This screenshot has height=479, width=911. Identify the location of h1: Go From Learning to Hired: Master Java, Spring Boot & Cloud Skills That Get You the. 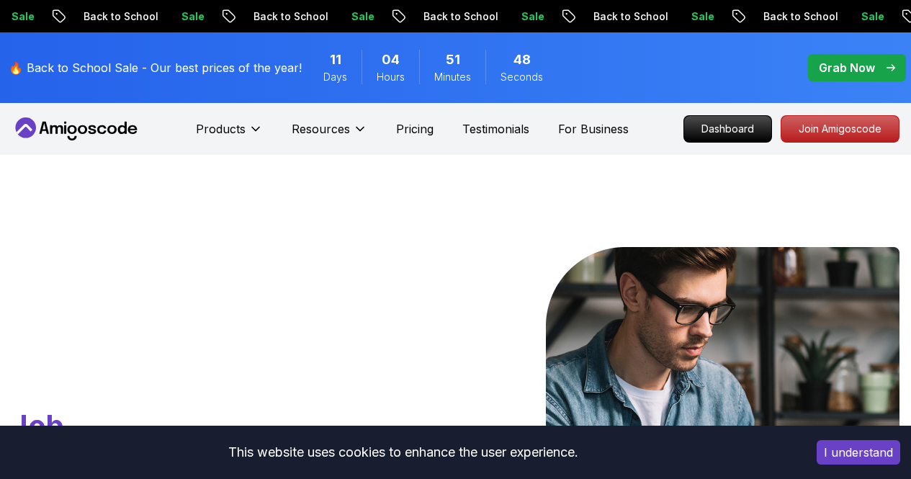
(189, 346).